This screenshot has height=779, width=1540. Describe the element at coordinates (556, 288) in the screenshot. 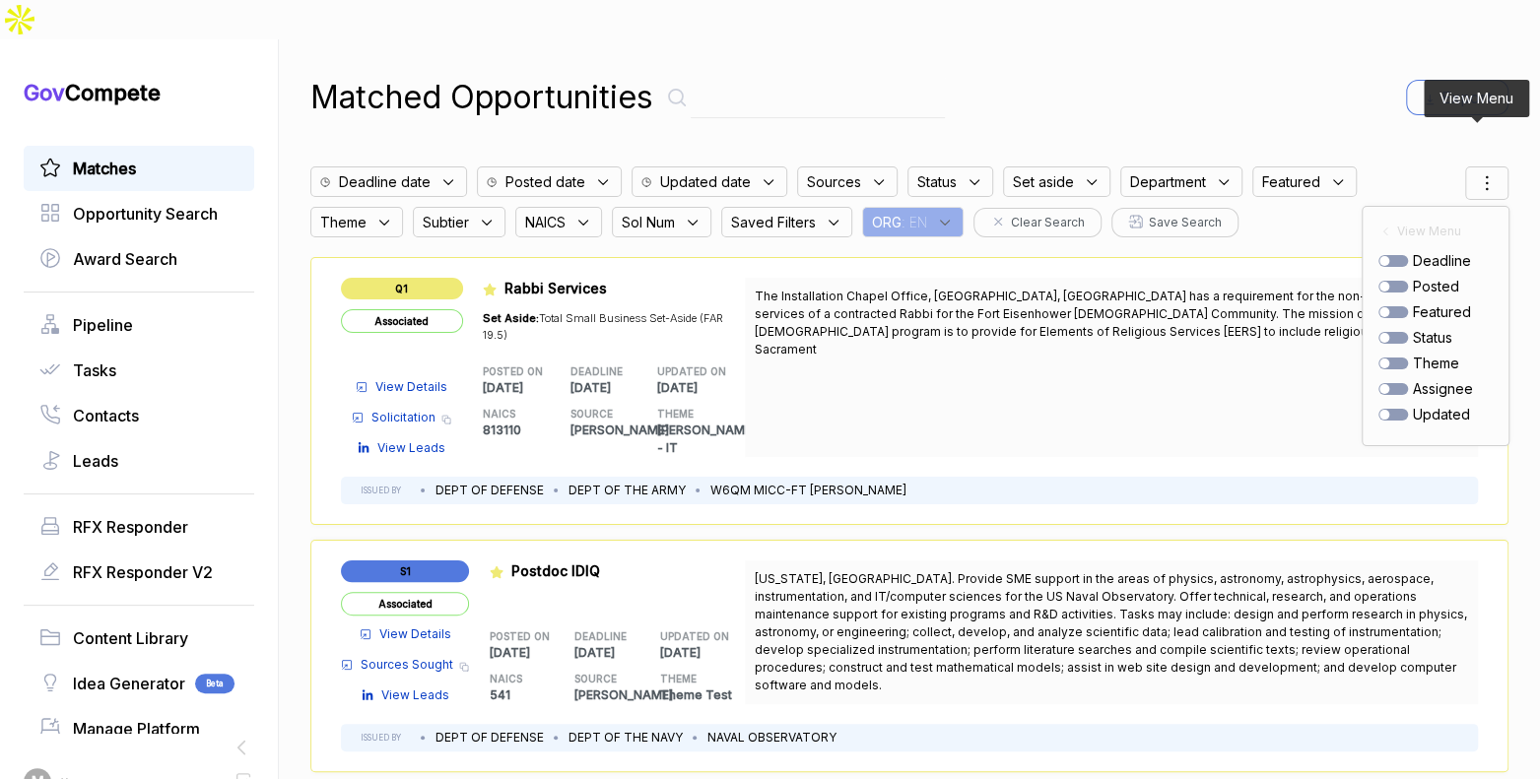

I see `span: Rabbi Services` at that location.